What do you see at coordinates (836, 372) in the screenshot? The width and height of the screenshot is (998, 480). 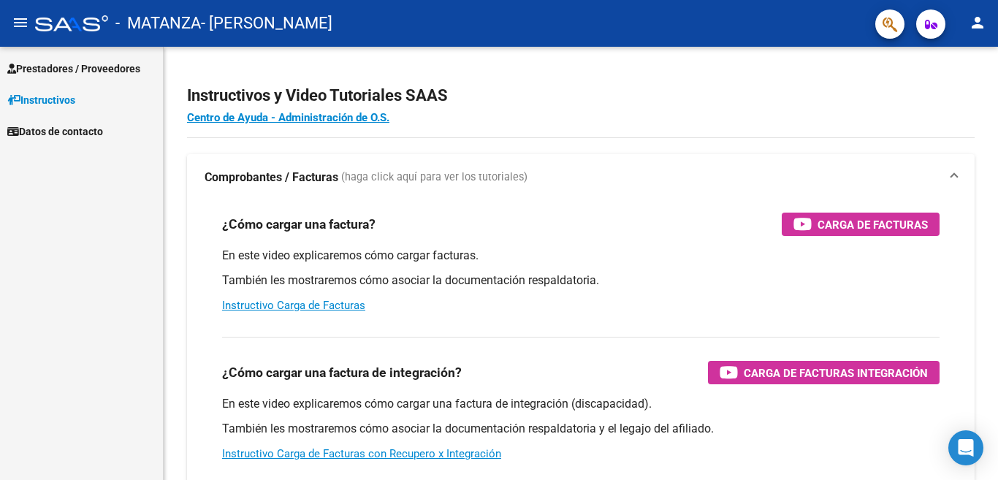 I see `span: Carga de Facturas Integración` at bounding box center [836, 372].